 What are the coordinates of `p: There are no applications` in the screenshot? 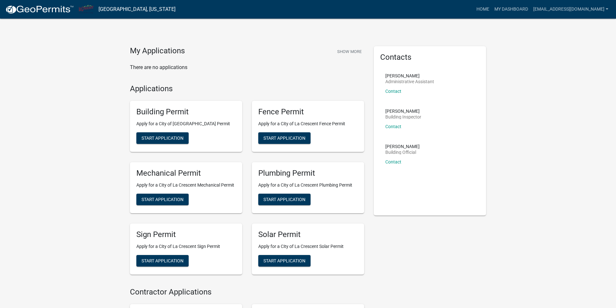 It's located at (247, 67).